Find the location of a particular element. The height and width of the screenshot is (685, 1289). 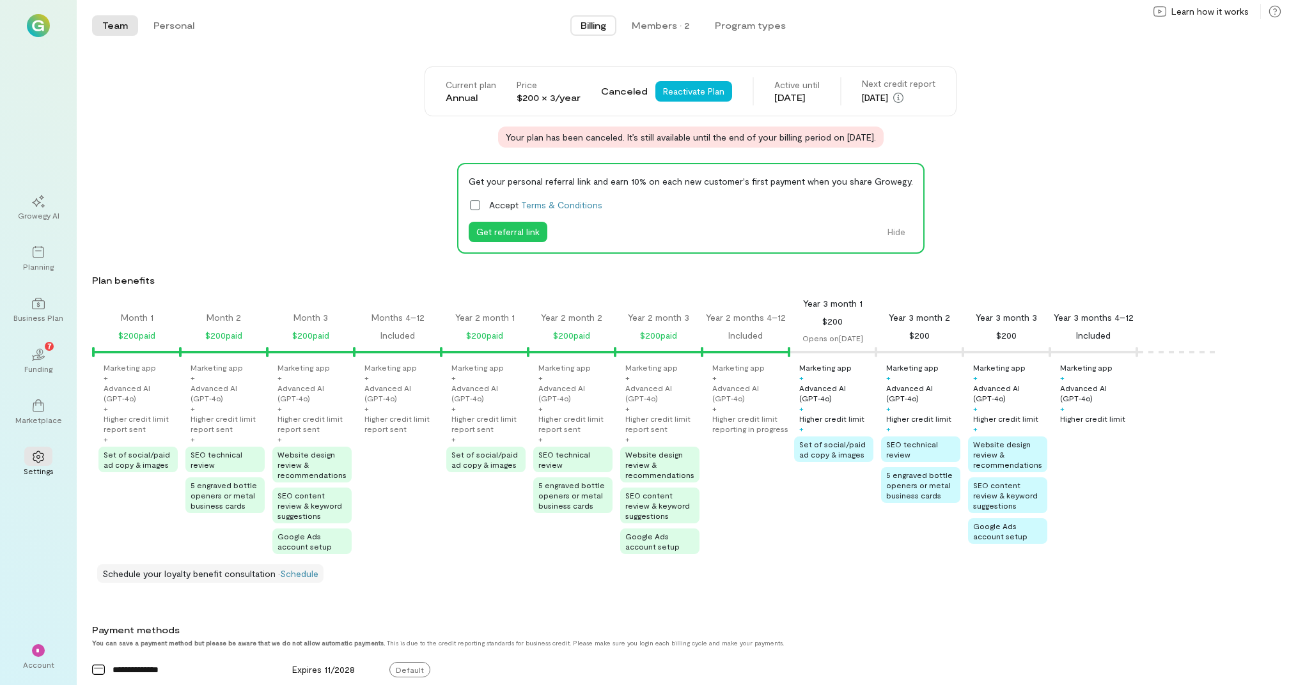

div: Planning is located at coordinates (38, 267).